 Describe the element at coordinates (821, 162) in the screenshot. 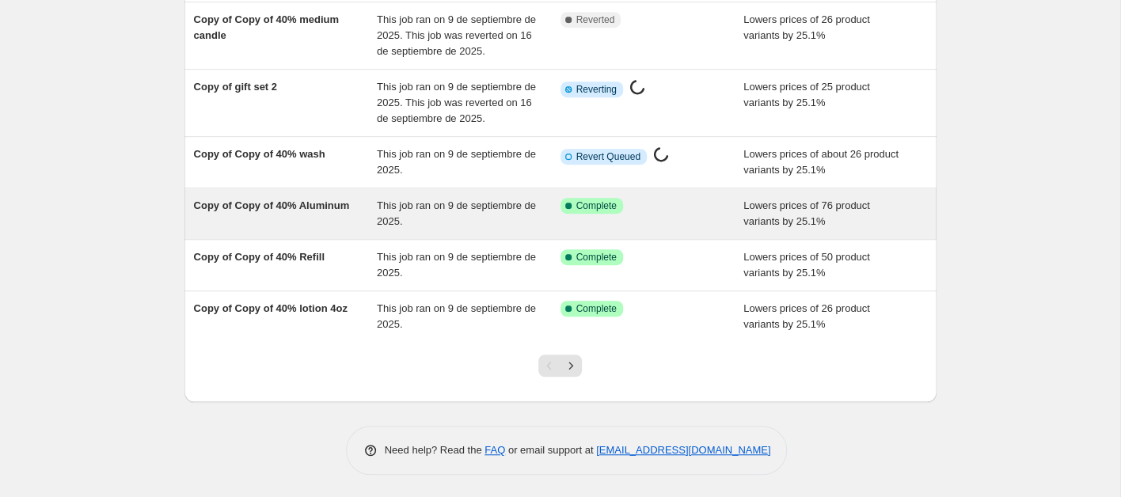

I see `span: Lowers prices of about 26 product variants by 25.1%` at that location.